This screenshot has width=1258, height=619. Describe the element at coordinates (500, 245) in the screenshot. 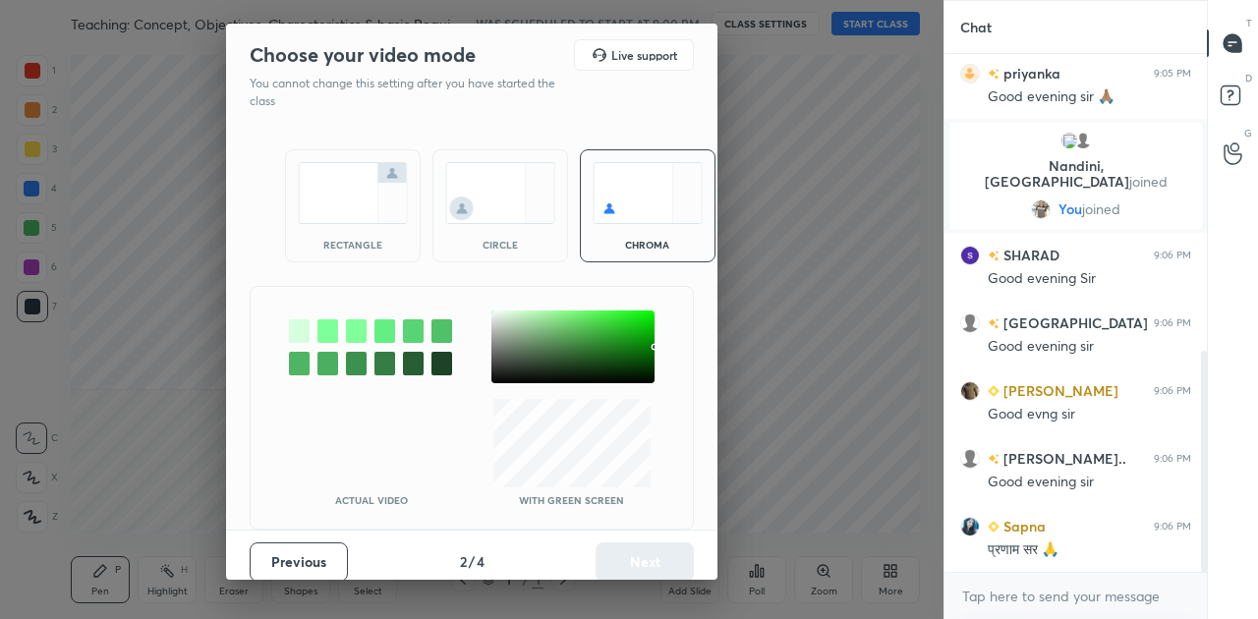

I see `div: circle` at that location.